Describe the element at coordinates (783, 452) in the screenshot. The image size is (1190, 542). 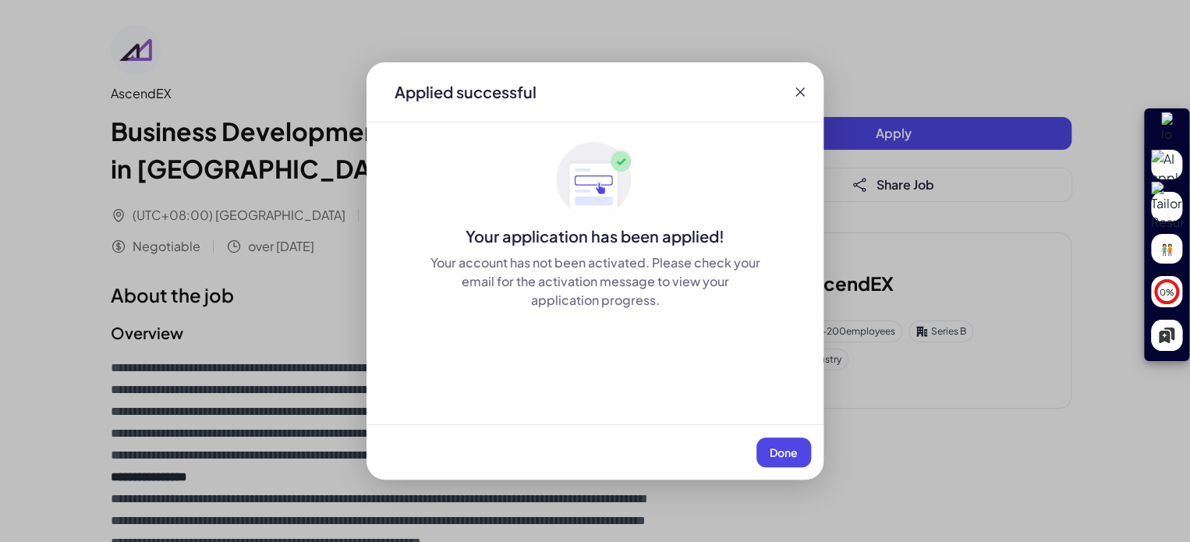
I see `span: Done` at that location.